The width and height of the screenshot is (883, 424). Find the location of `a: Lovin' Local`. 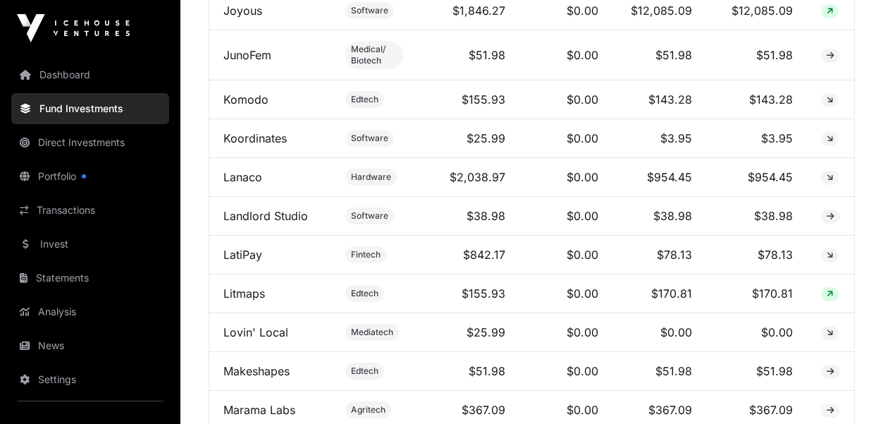

a: Lovin' Local is located at coordinates (256, 332).